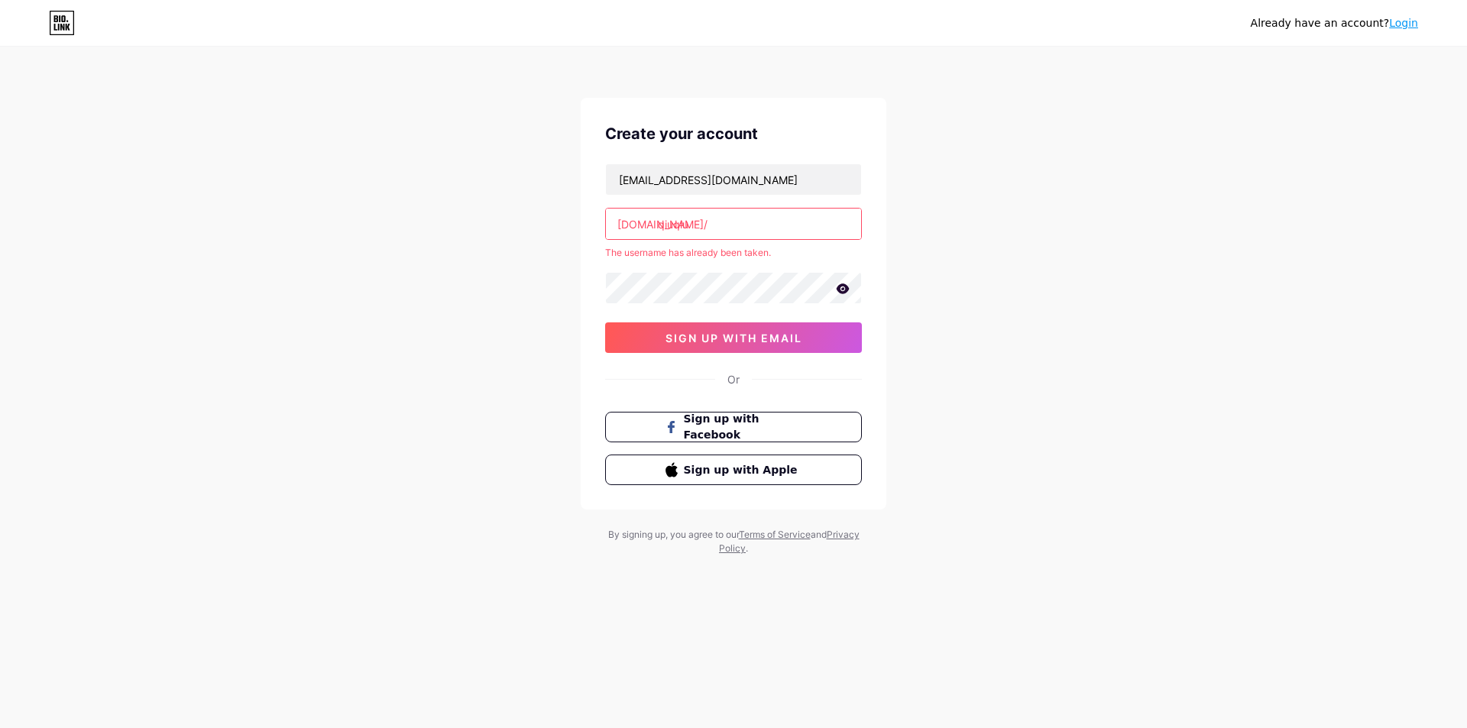  Describe the element at coordinates (734, 338) in the screenshot. I see `button: sign up with email` at that location.